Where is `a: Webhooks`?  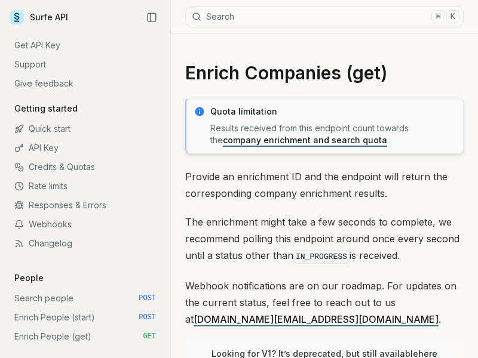 a: Webhooks is located at coordinates (85, 224).